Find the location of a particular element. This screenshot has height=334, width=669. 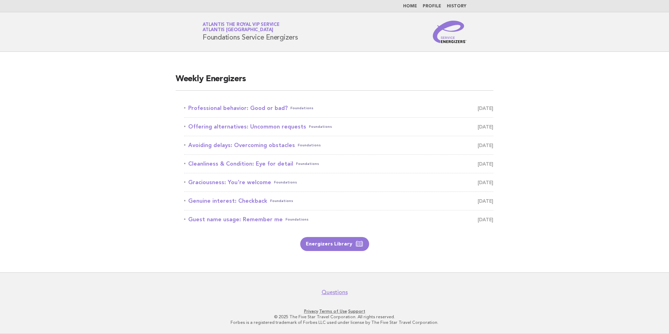

a: Home is located at coordinates (410, 6).